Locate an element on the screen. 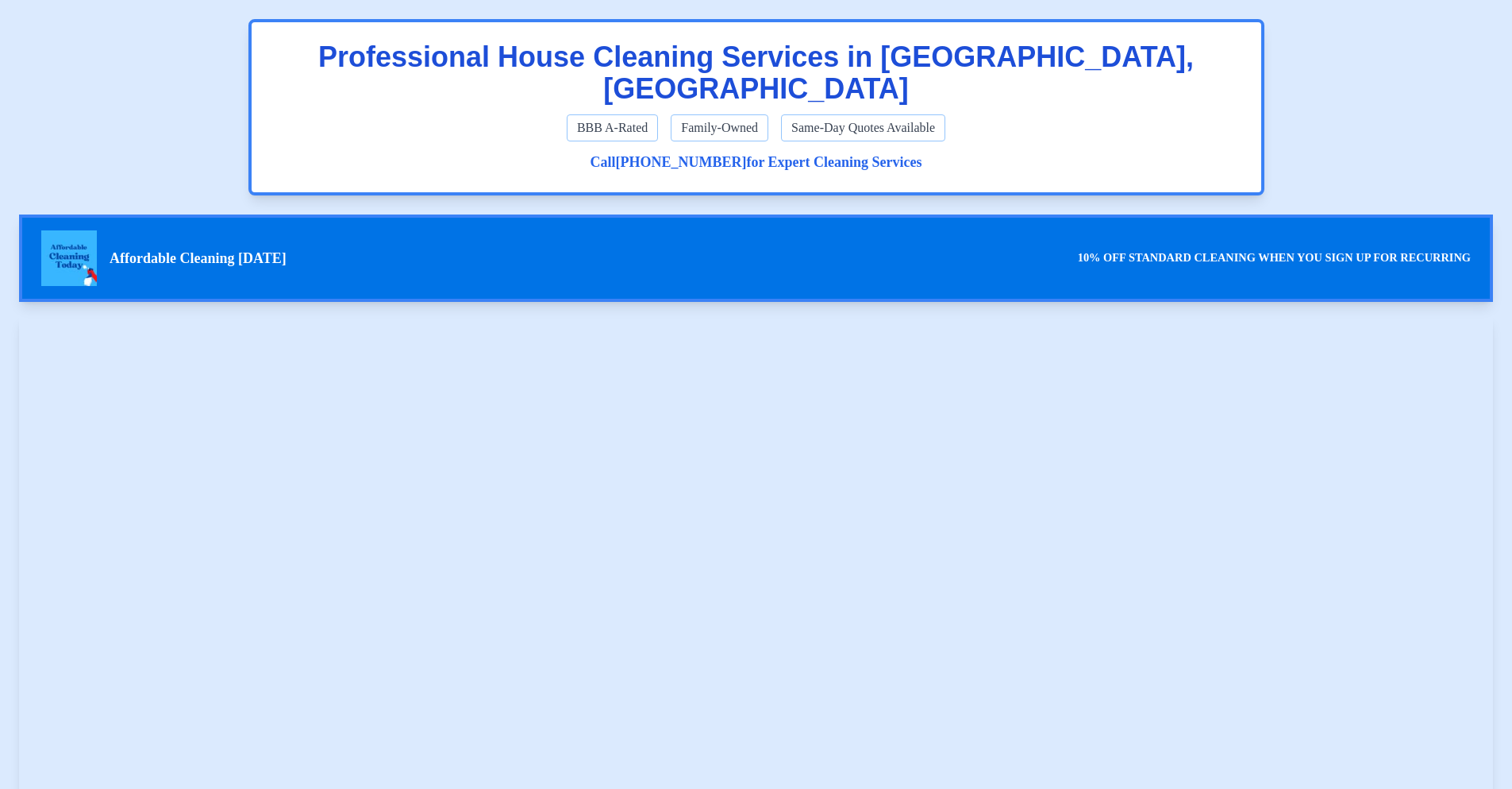  span: Family-Owned is located at coordinates (719, 128).